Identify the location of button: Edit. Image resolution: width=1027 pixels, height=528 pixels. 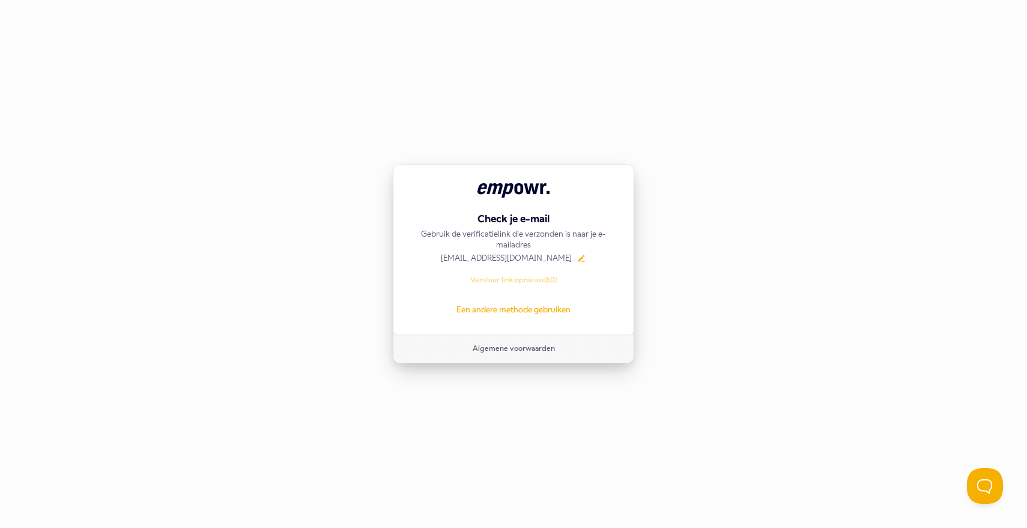
(581, 258).